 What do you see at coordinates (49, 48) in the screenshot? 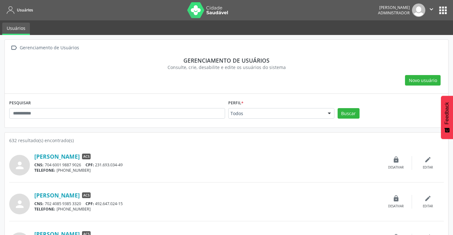
I see `div: Gerenciamento de Usuários` at bounding box center [49, 48].